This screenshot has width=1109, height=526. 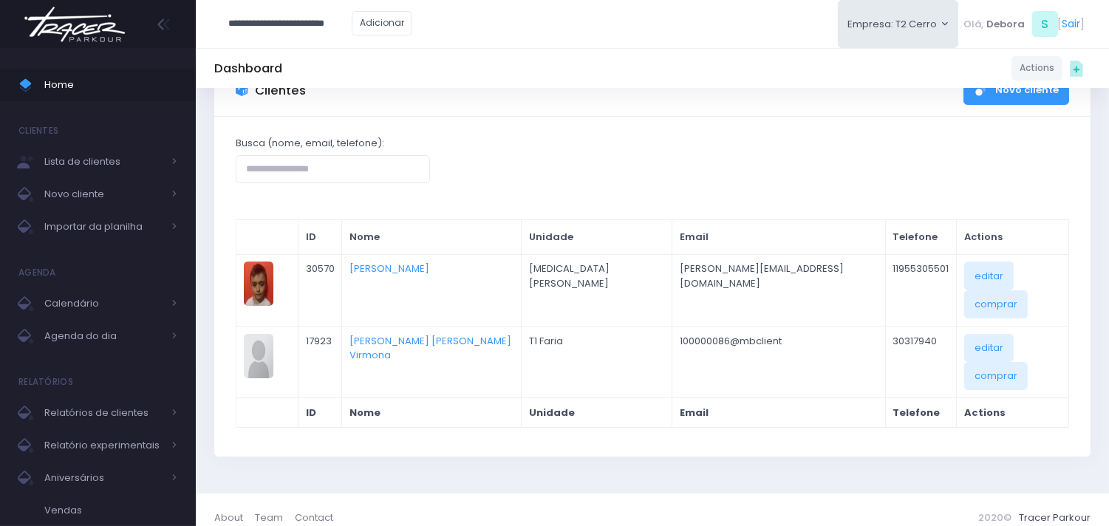 I want to click on span: Lista de clientes, so click(x=103, y=162).